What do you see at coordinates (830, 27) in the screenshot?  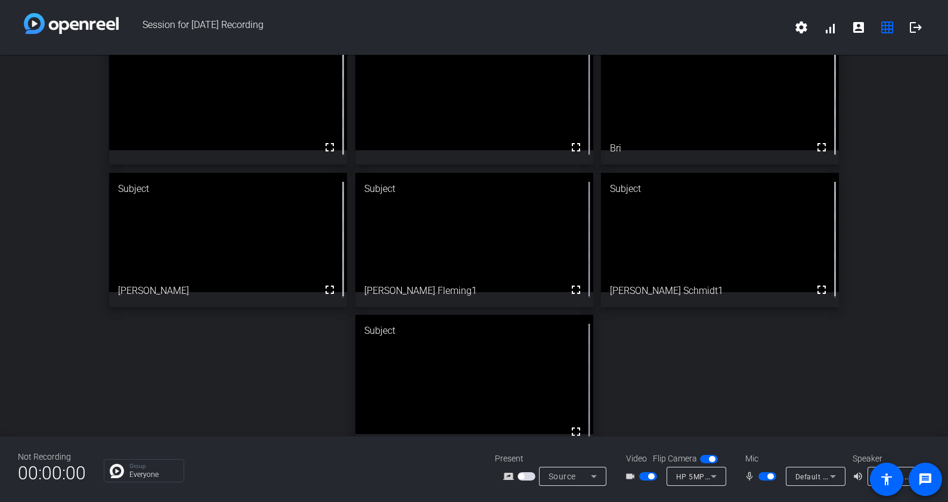 I see `button: signal_cellular_alt` at bounding box center [830, 27].